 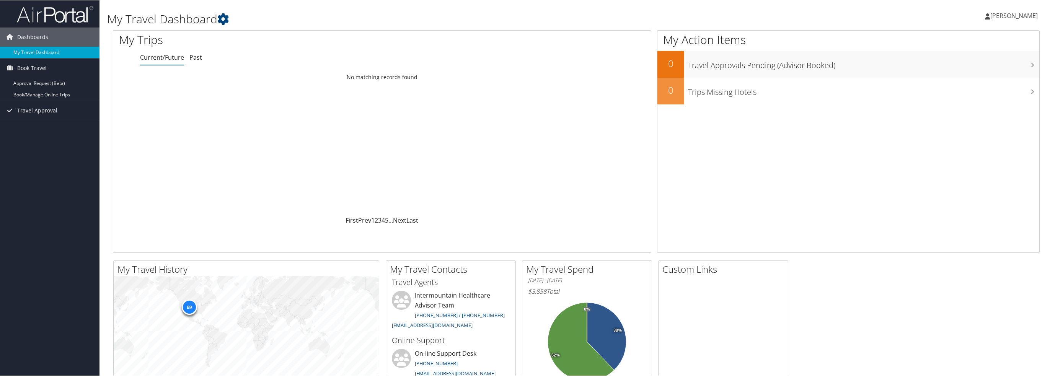 What do you see at coordinates (537, 291) in the screenshot?
I see `span: $3,858` at bounding box center [537, 291].